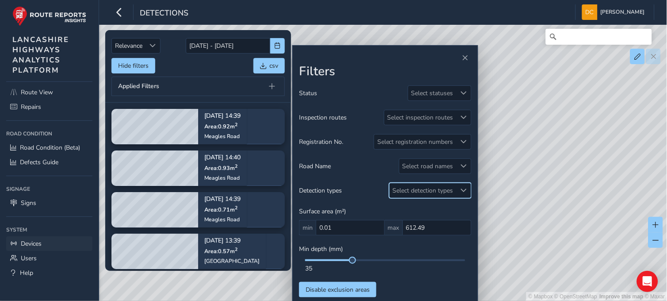 This screenshot has height=301, width=667. What do you see at coordinates (393, 227) in the screenshot?
I see `span: max` at bounding box center [393, 227].